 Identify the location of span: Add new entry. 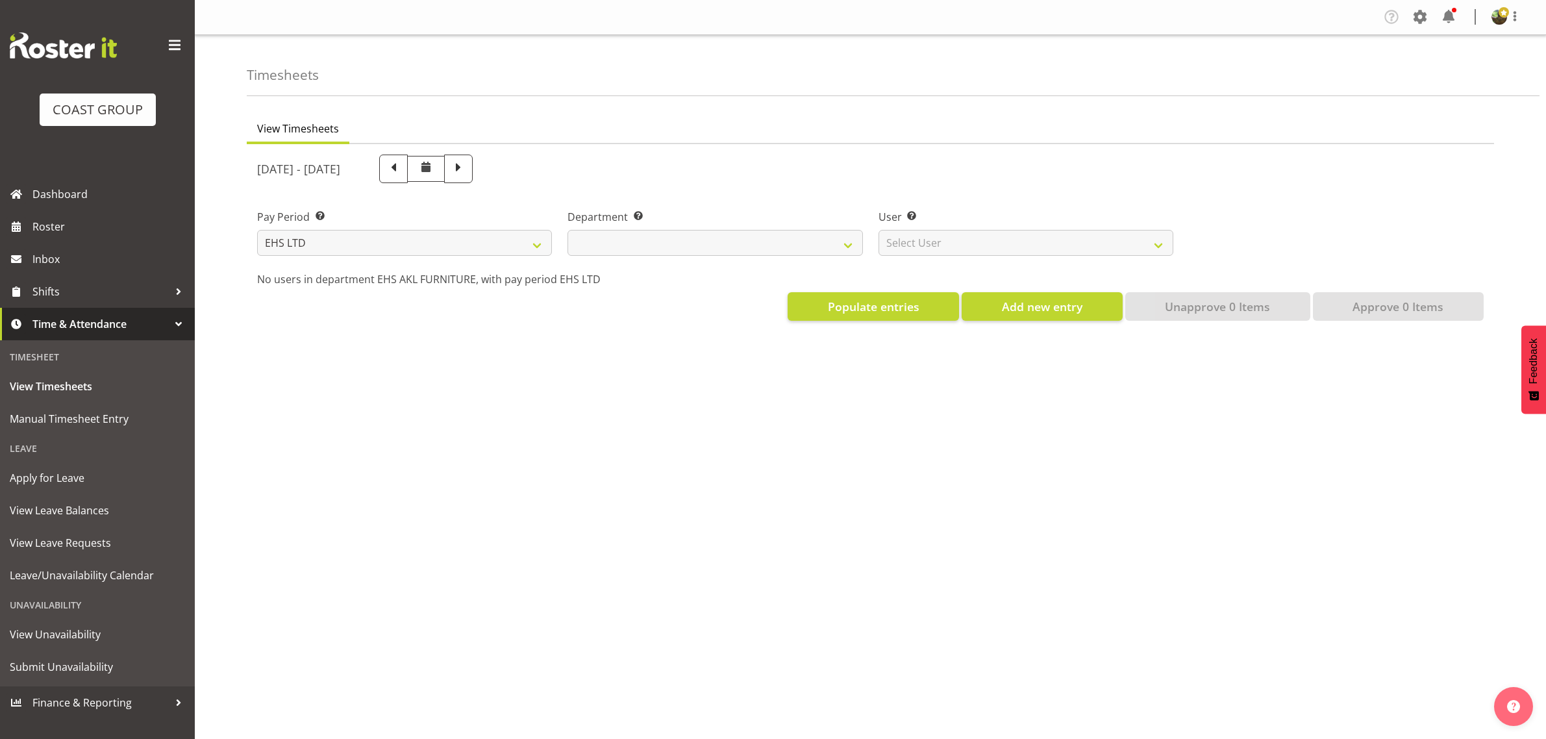
(1042, 306).